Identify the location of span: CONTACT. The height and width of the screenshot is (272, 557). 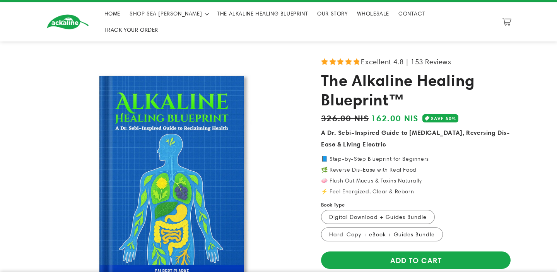
(412, 14).